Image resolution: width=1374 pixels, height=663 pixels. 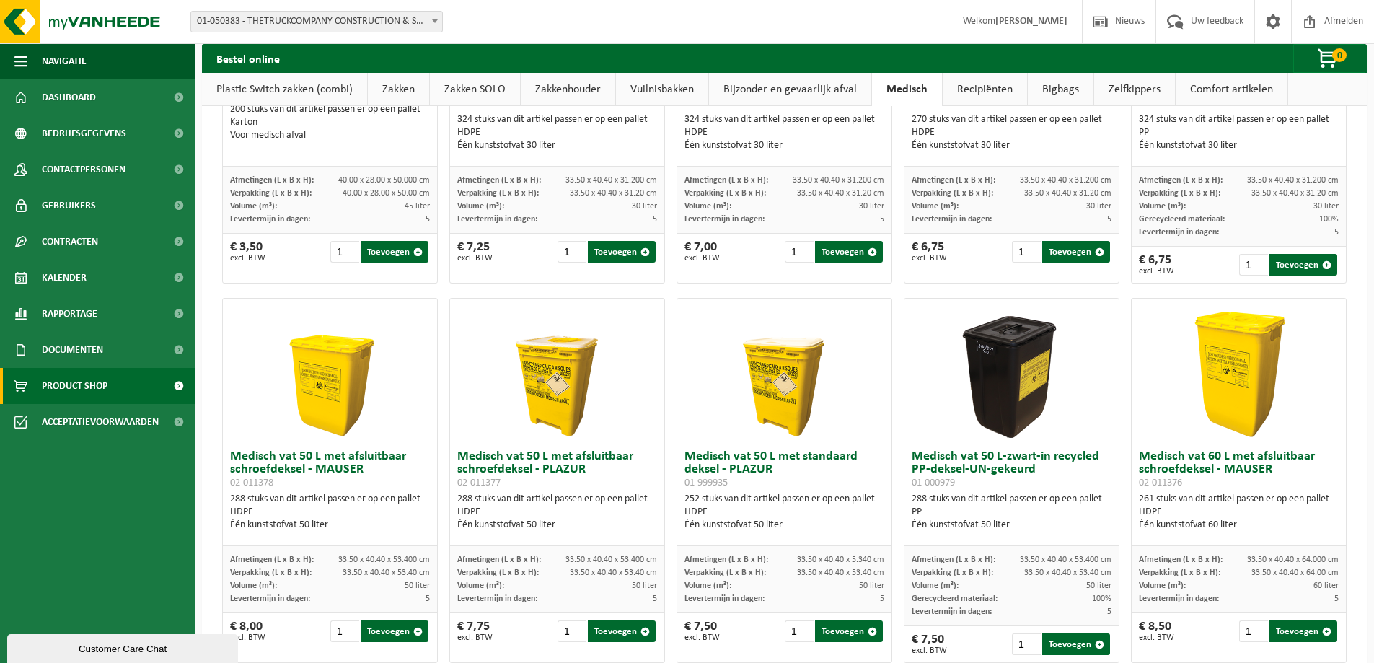 What do you see at coordinates (1239, 470) in the screenshot?
I see `h3: Medisch vat 60 L met afsluitbaar schroefdeksel - MAUSER` at bounding box center [1239, 470].